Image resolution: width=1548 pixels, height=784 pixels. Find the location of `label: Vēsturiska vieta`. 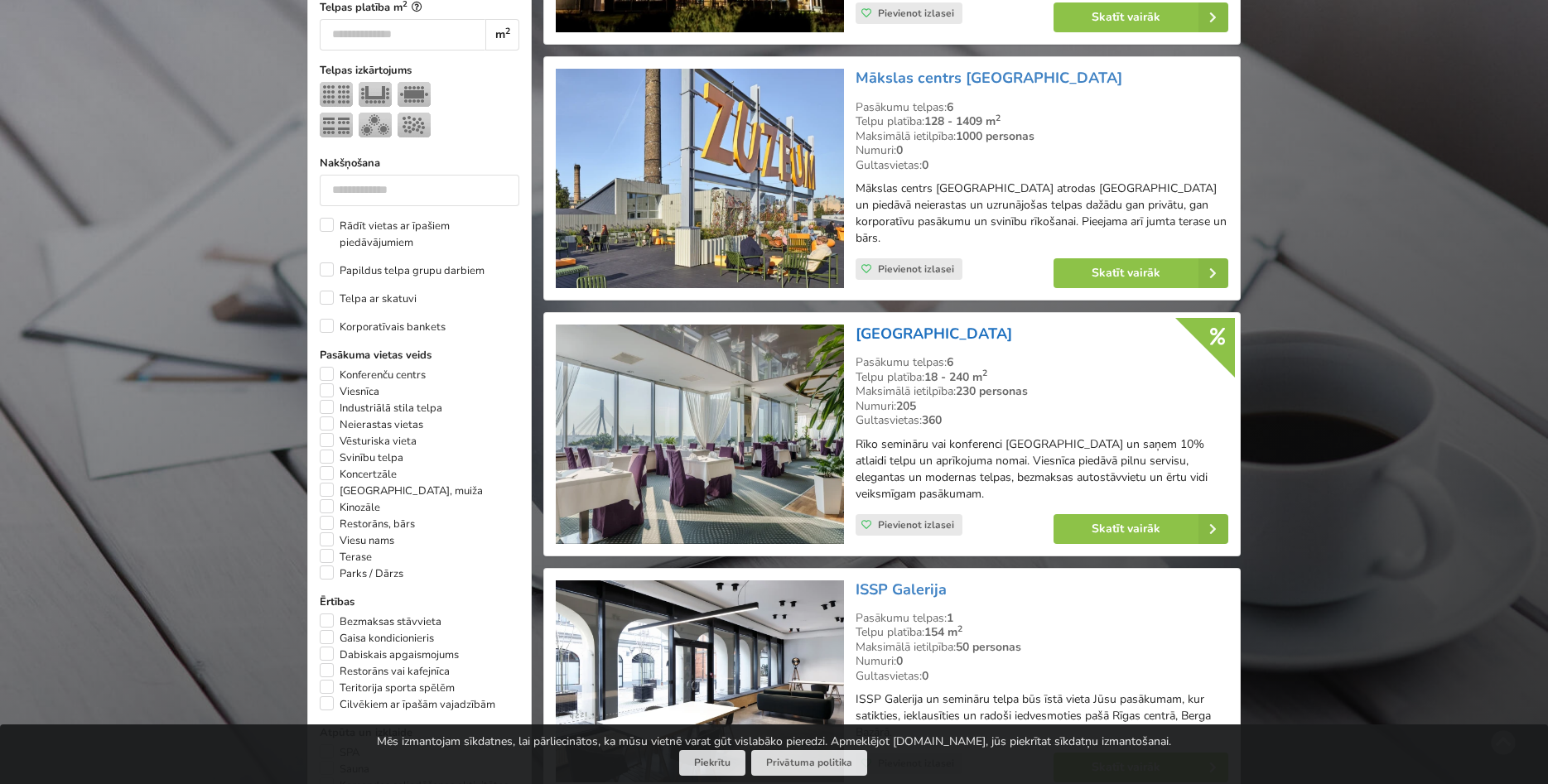

label: Vēsturiska vieta is located at coordinates (368, 441).